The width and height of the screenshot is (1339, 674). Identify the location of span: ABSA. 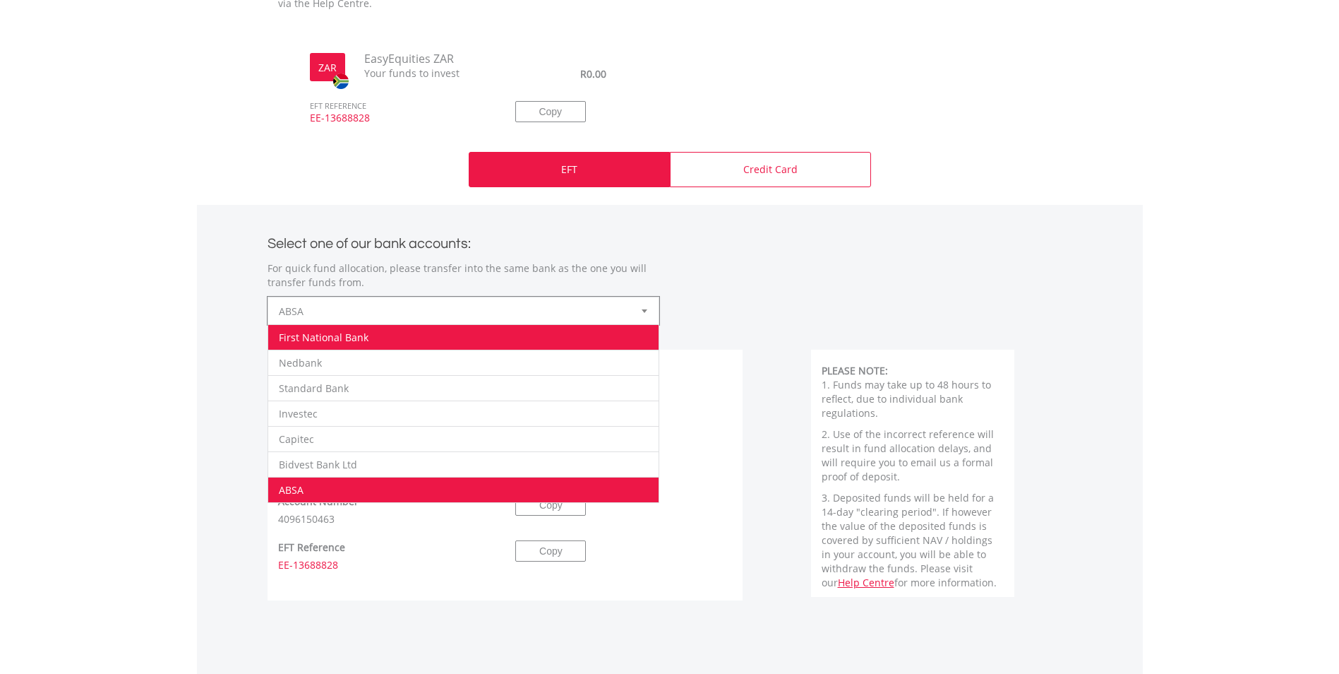
(453, 311).